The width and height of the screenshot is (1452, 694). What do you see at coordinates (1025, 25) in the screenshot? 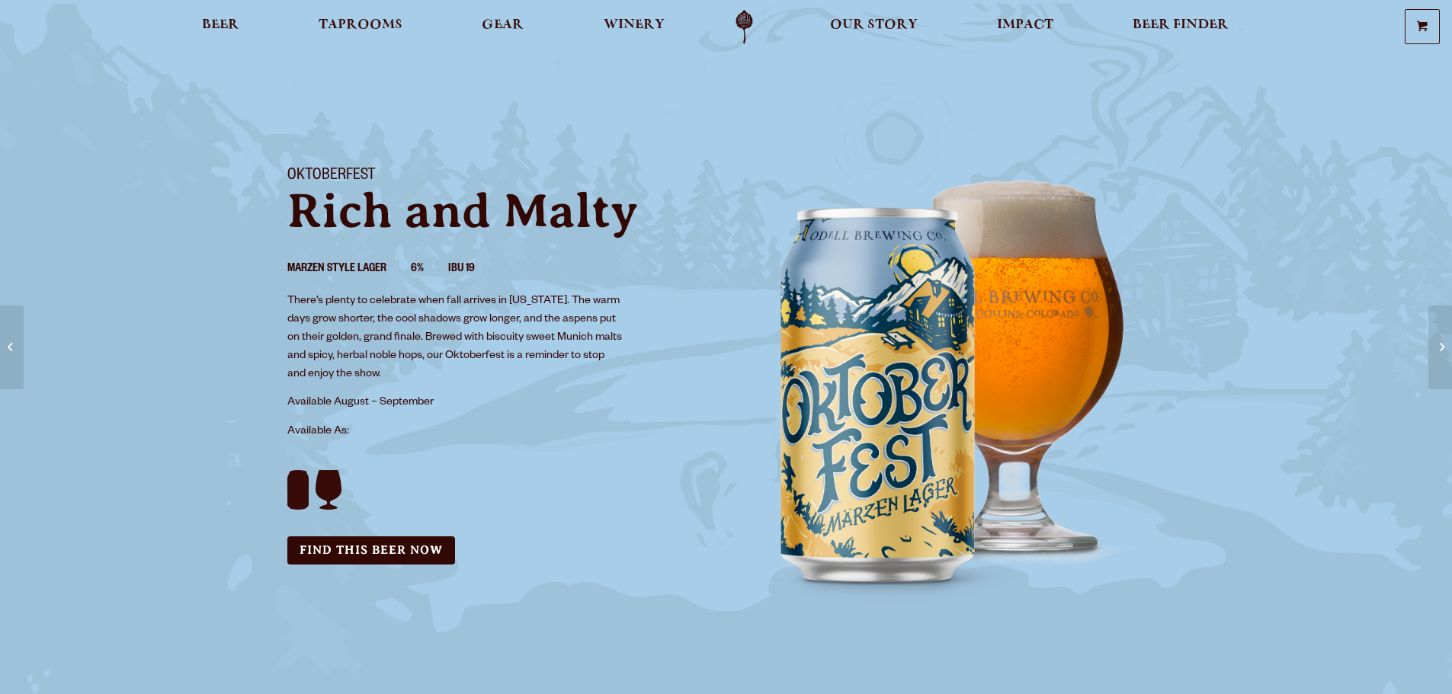
I see `span: Impact` at bounding box center [1025, 25].